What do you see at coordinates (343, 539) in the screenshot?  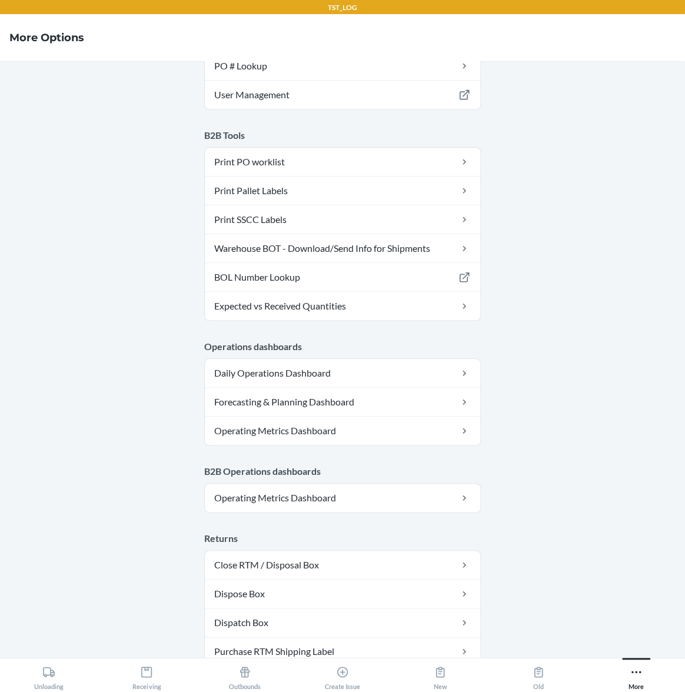 I see `p: Returns` at bounding box center [343, 539].